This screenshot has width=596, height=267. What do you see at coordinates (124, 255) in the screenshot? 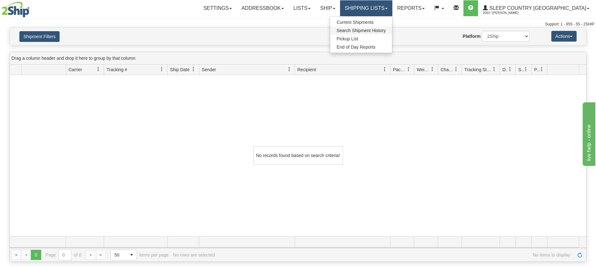
I see `span: Page sizes drop down` at bounding box center [124, 255].